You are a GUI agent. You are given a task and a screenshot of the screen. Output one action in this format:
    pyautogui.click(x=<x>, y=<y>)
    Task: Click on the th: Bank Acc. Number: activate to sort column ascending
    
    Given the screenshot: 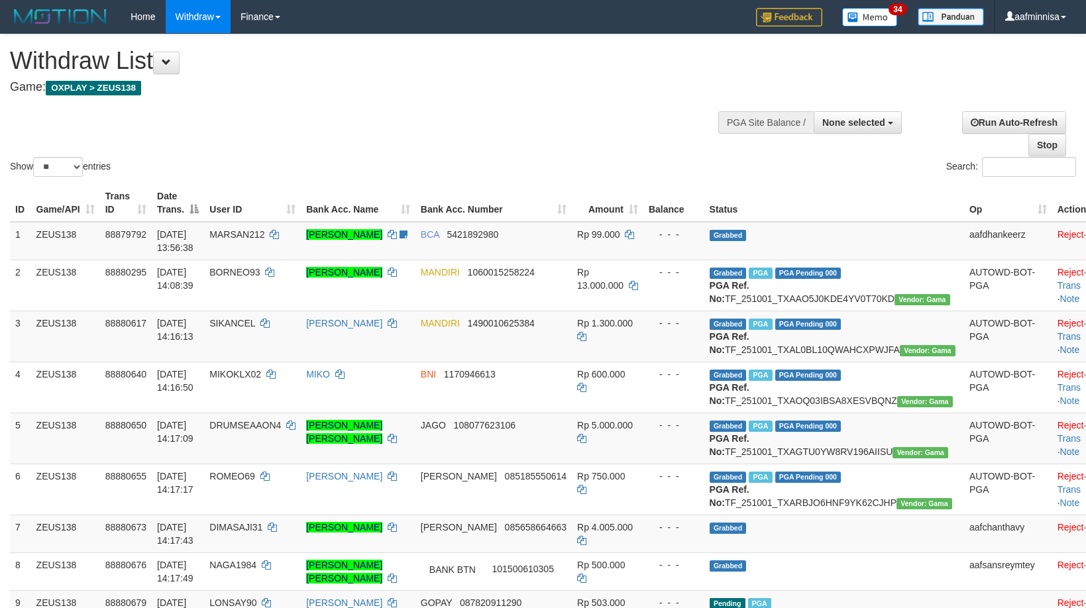 What is the action you would take?
    pyautogui.click(x=493, y=203)
    